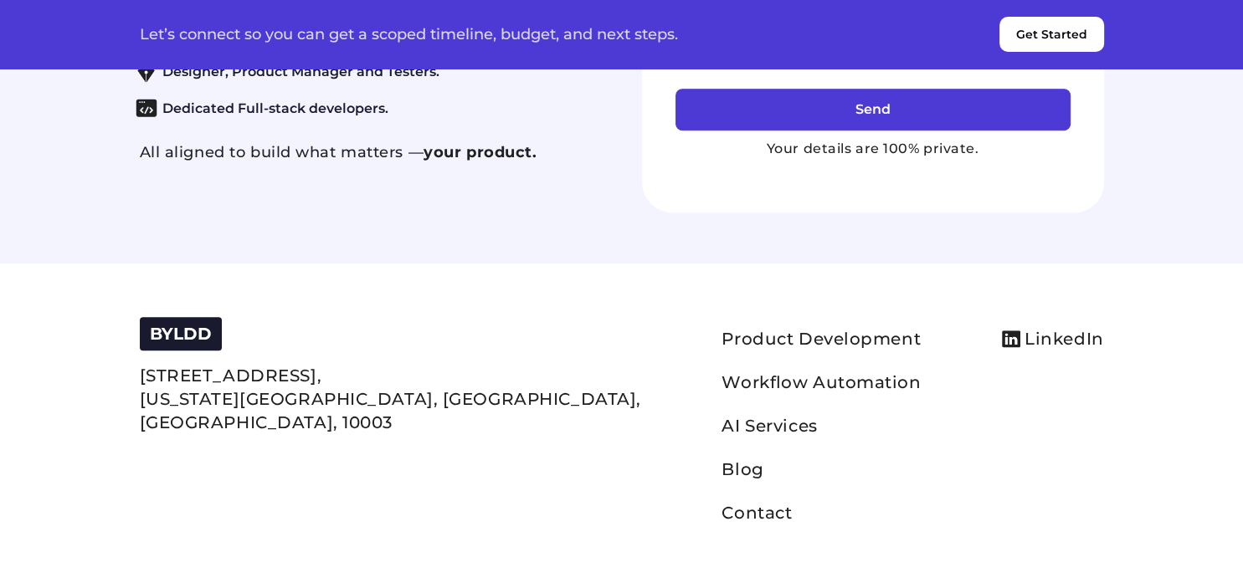 The width and height of the screenshot is (1243, 588). I want to click on li: Dedicated Full-stack developers., so click(362, 108).